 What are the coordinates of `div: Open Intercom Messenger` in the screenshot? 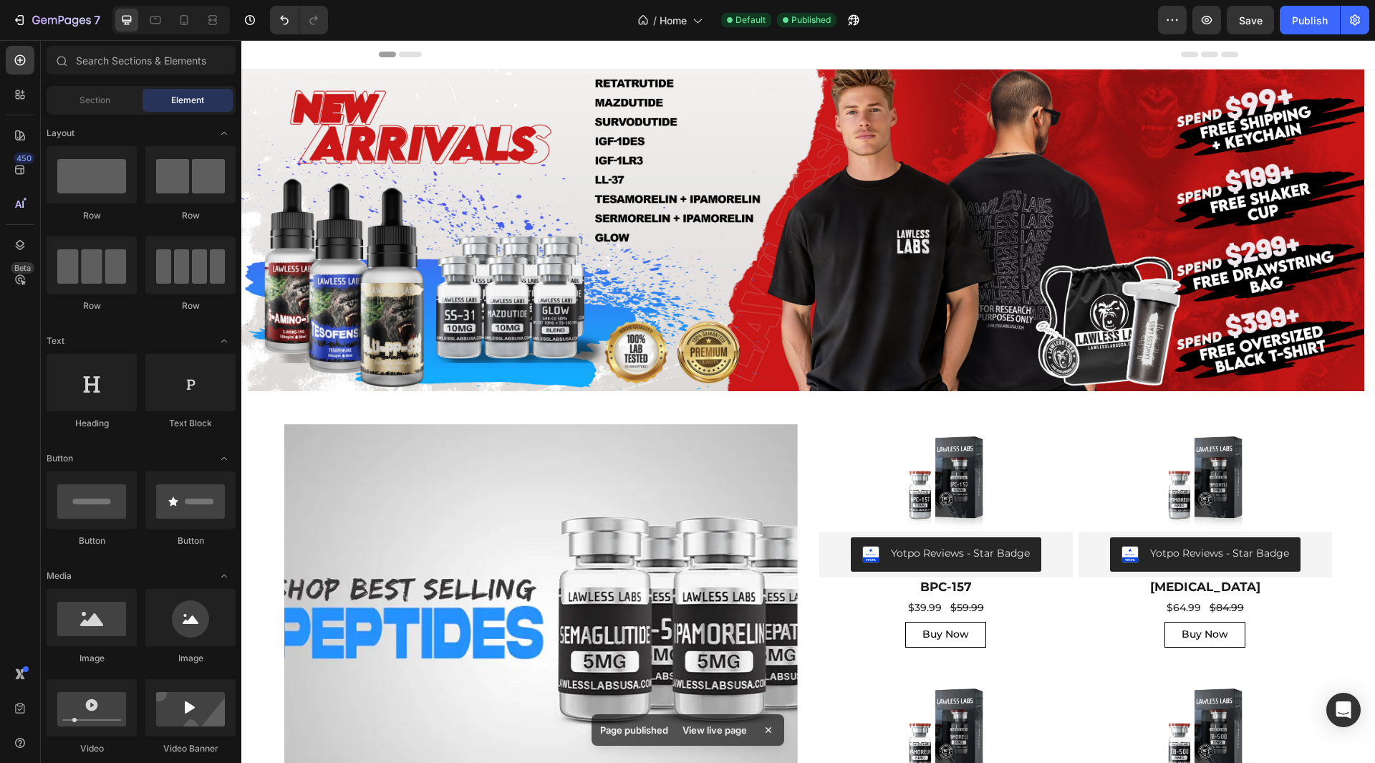 It's located at (1343, 710).